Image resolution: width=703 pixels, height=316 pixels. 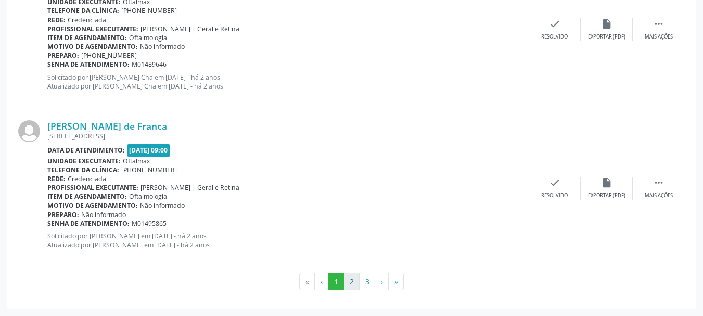 What do you see at coordinates (351, 282) in the screenshot?
I see `ul: Pagination` at bounding box center [351, 282].